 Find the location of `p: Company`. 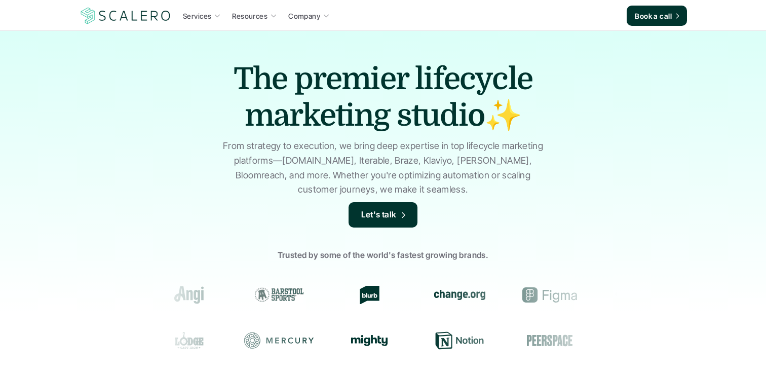

p: Company is located at coordinates (304, 16).